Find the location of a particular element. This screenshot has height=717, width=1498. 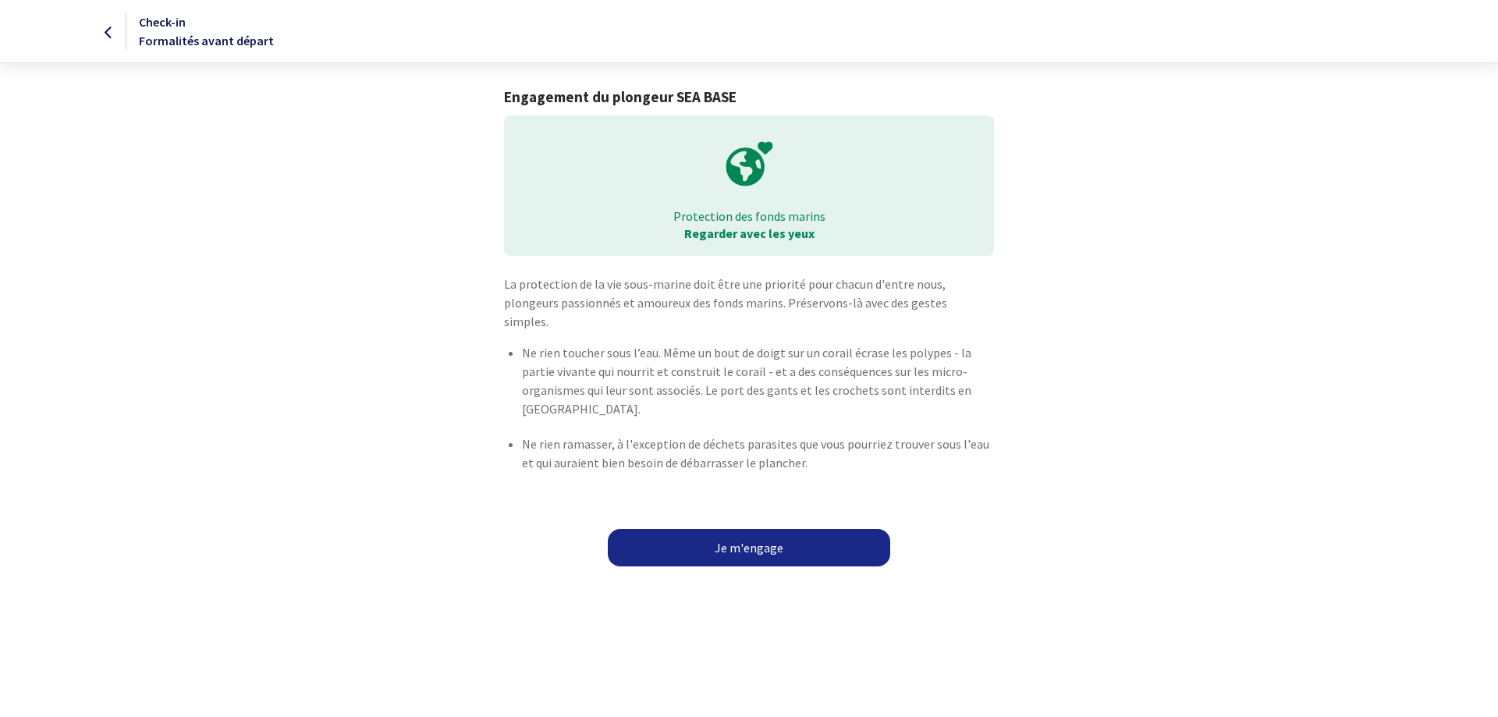

p: Ne rien toucher sous l’eau. Même un bout de doigt sur un corail écrase les polypes - la partie vi... is located at coordinates (758, 381).